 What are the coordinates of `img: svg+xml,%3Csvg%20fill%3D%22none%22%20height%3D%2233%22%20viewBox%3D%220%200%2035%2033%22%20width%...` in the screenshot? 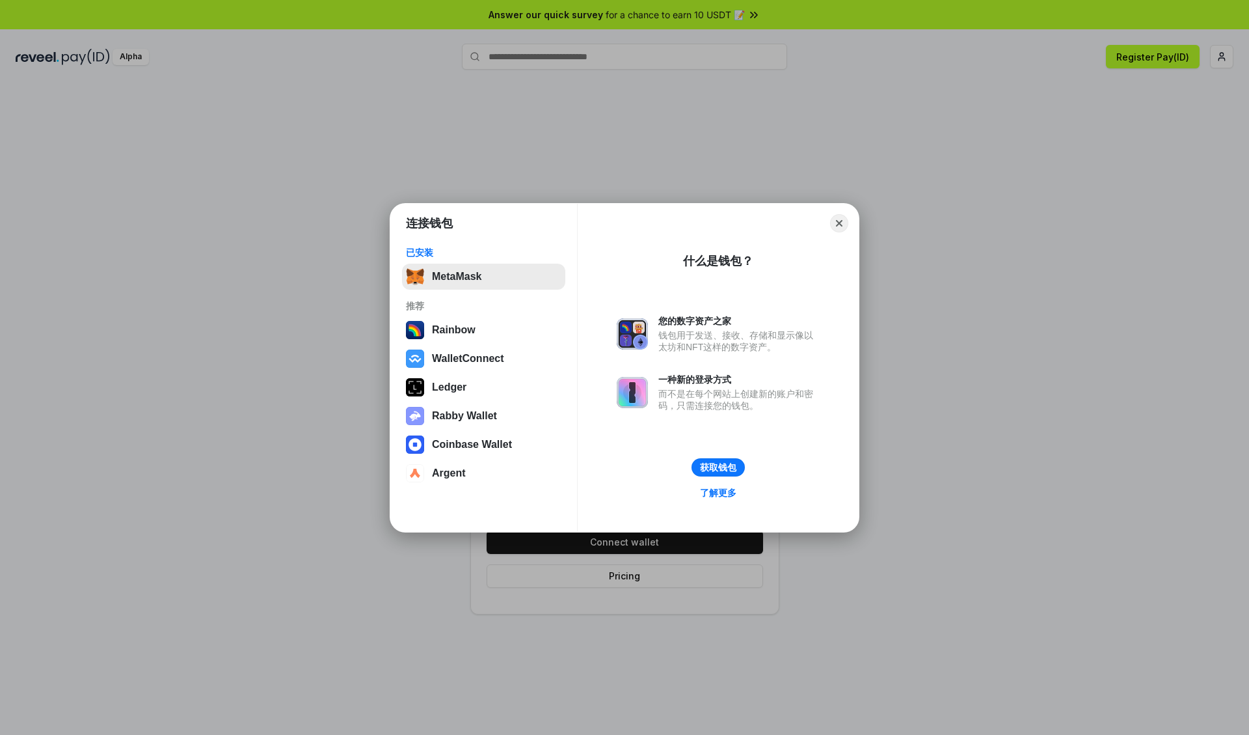 It's located at (415, 277).